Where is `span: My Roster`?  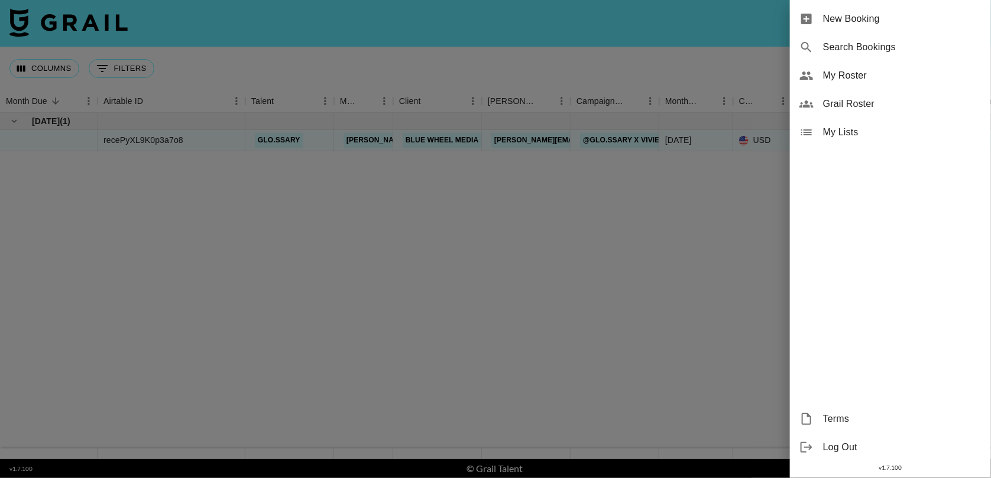 span: My Roster is located at coordinates (902, 76).